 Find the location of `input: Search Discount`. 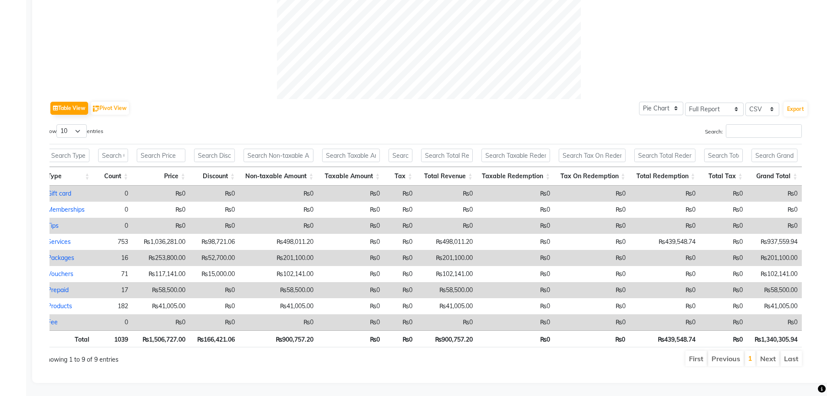

input: Search Discount is located at coordinates (215, 155).